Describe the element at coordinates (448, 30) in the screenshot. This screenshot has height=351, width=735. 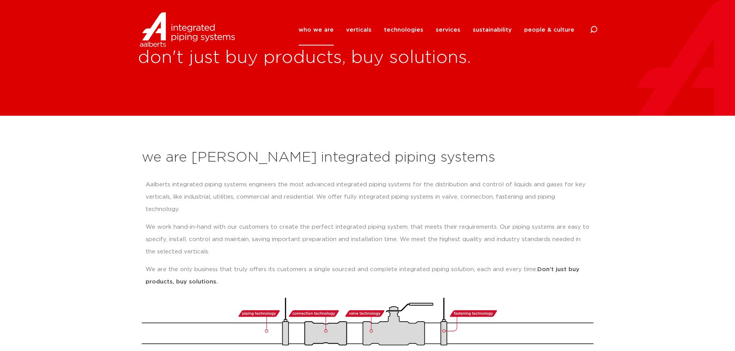
I see `a: services` at that location.